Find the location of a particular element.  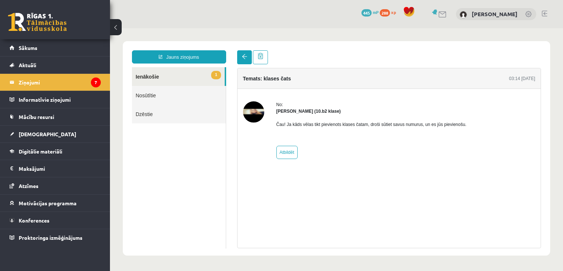

a: Proktoringa izmēģinājums is located at coordinates (55, 237).